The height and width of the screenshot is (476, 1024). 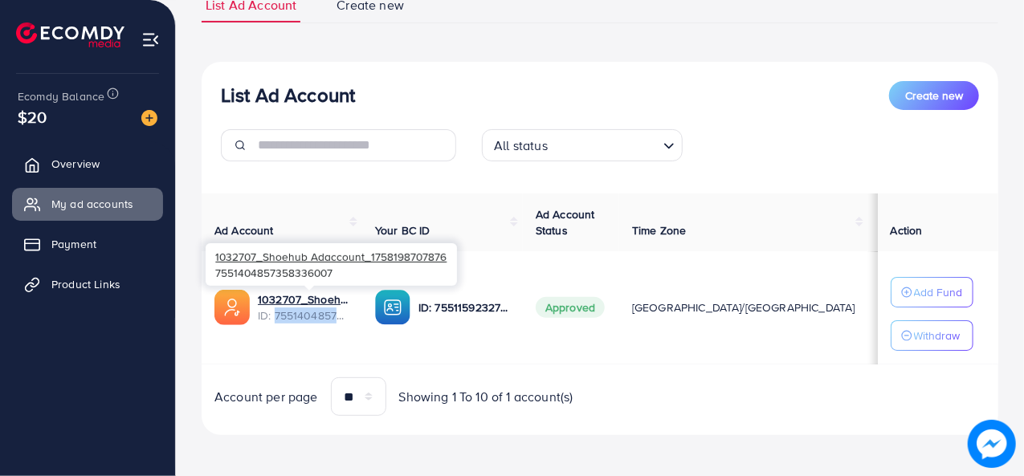 What do you see at coordinates (486, 397) in the screenshot?
I see `span: Showing 1 To 10 of 1 account(s)` at bounding box center [486, 397].